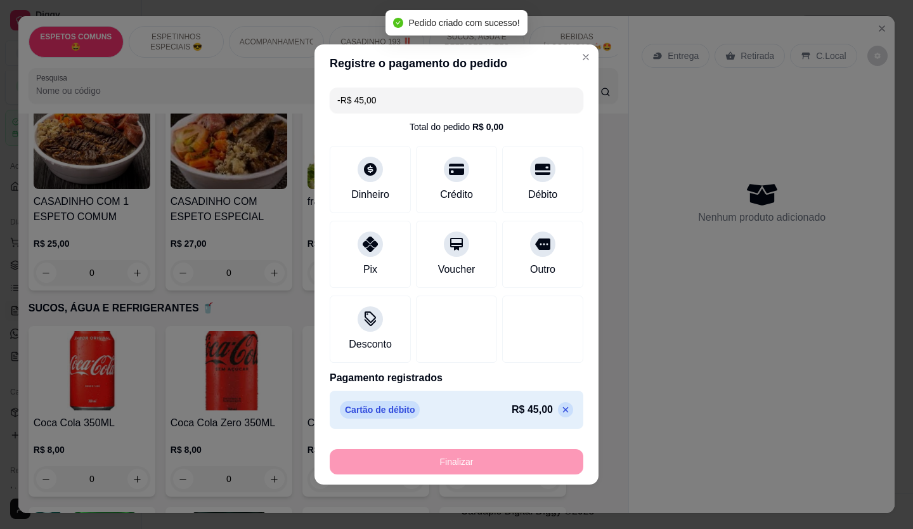  What do you see at coordinates (370, 195) in the screenshot?
I see `div: Dinheiro` at bounding box center [370, 195].